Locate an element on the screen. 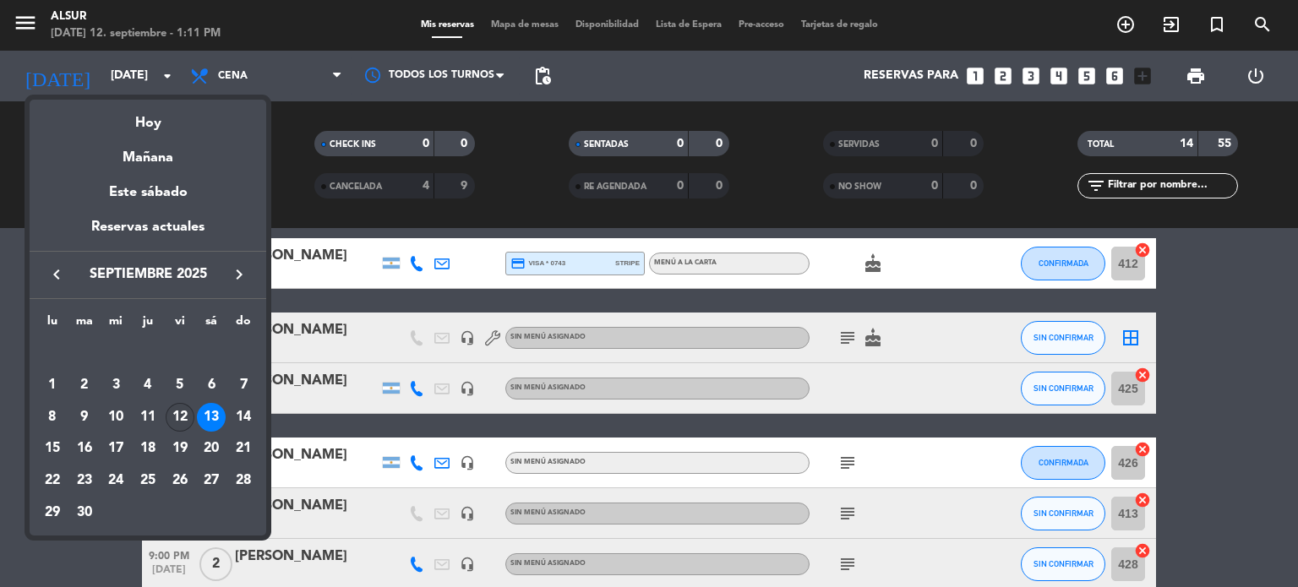 This screenshot has width=1298, height=587. div: 12 is located at coordinates (180, 418).